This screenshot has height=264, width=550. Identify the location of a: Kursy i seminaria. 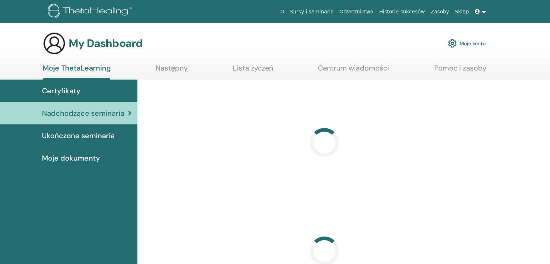
(311, 12).